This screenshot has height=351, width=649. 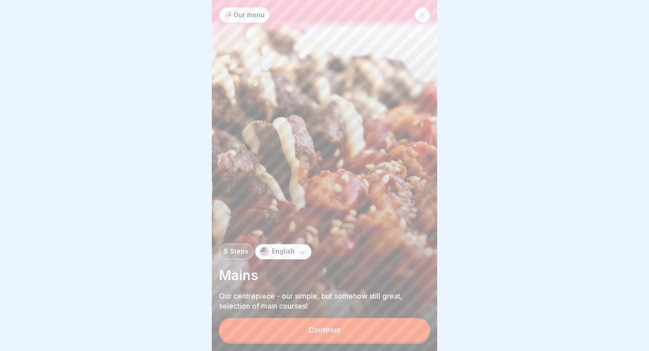 What do you see at coordinates (325, 330) in the screenshot?
I see `div: Continue` at bounding box center [325, 330].